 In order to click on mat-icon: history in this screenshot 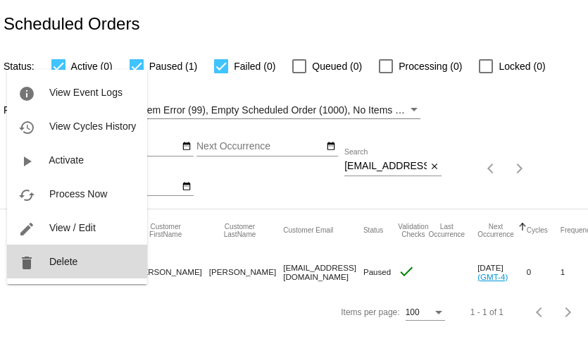, I will do `click(27, 127)`.